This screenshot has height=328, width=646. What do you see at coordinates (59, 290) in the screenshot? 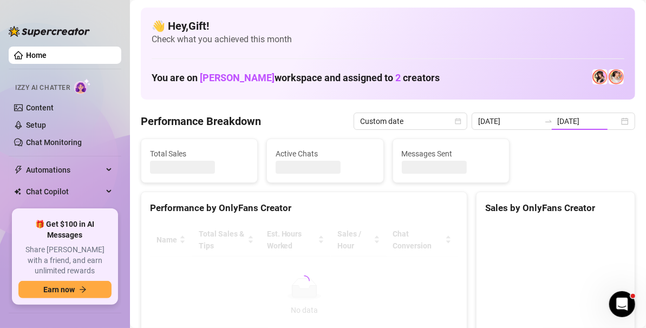
I see `span: Earn now` at bounding box center [59, 290].